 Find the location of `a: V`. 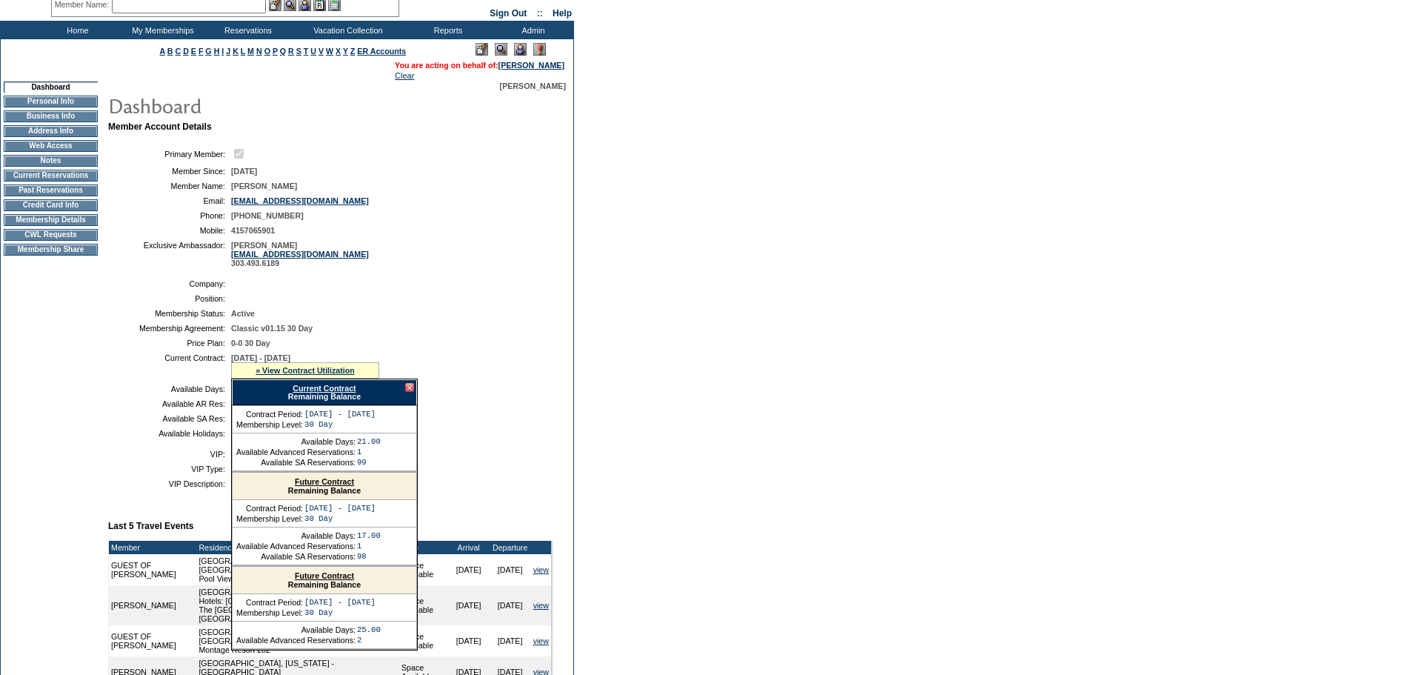

a: V is located at coordinates (321, 51).